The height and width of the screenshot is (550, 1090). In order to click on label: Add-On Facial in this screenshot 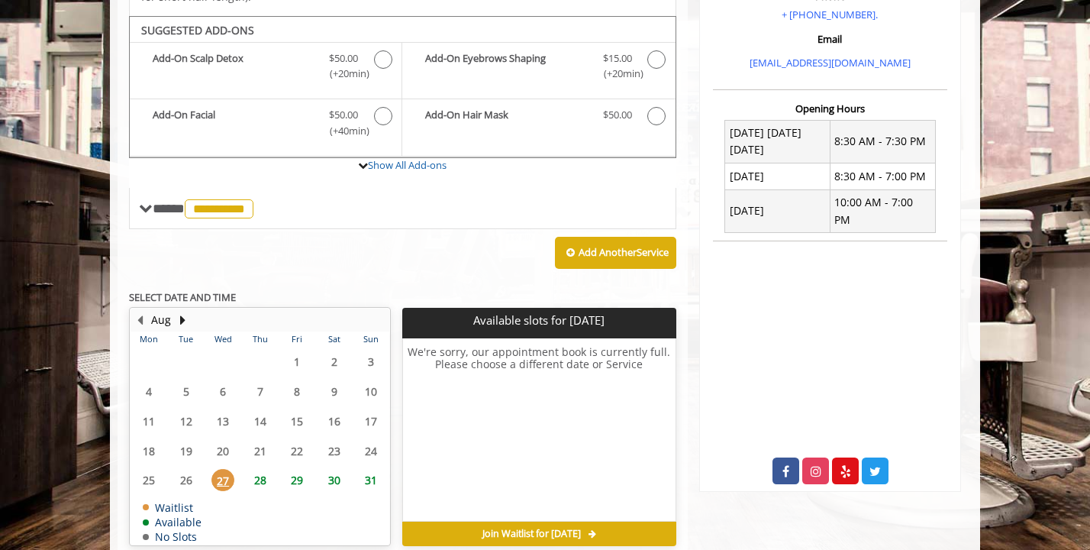, I will do `click(266, 124)`.